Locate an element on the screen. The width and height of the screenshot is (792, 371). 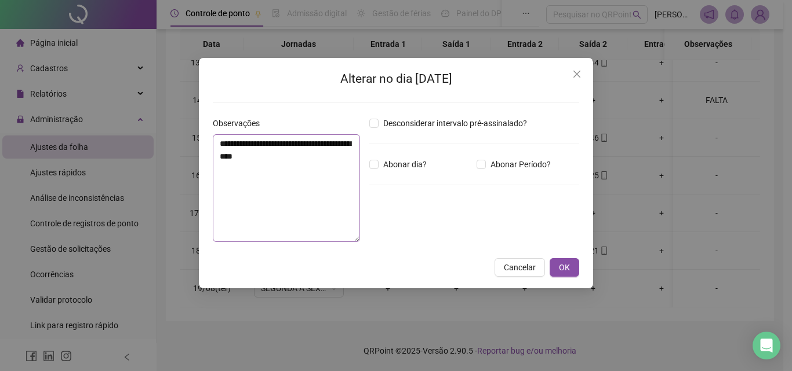
label: Observações is located at coordinates (240, 123).